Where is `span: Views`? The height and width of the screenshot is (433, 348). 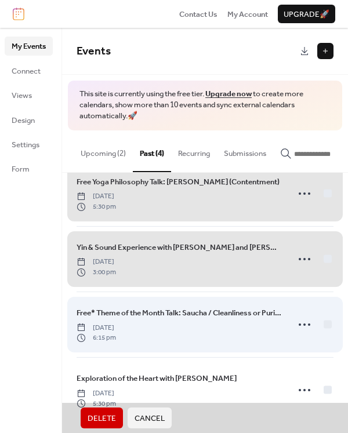 span: Views is located at coordinates (21, 96).